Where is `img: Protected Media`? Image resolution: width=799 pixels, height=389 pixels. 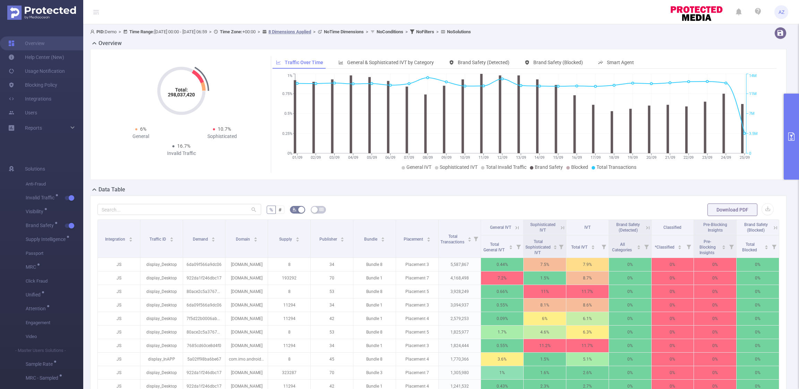 img: Protected Media is located at coordinates (42, 12).